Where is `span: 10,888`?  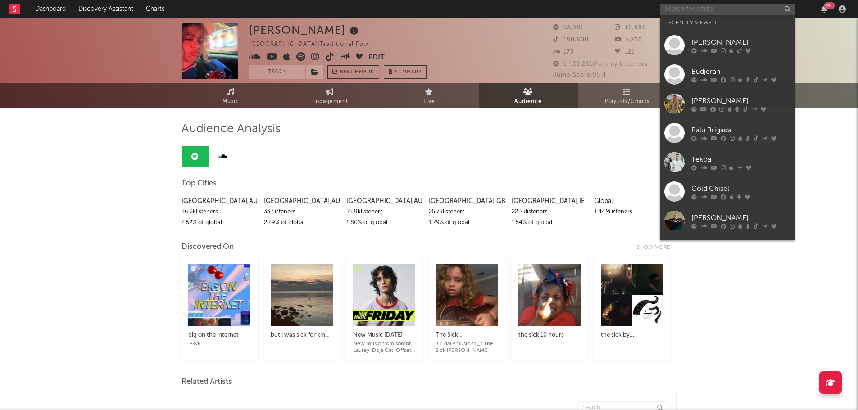 span: 10,888 is located at coordinates (631, 27).